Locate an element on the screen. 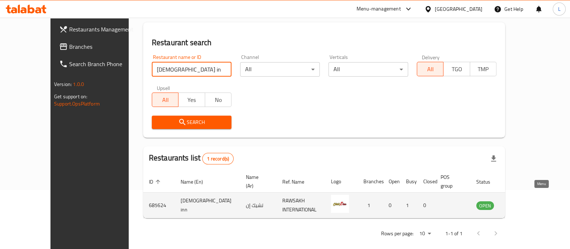  span: No is located at coordinates (218, 100).